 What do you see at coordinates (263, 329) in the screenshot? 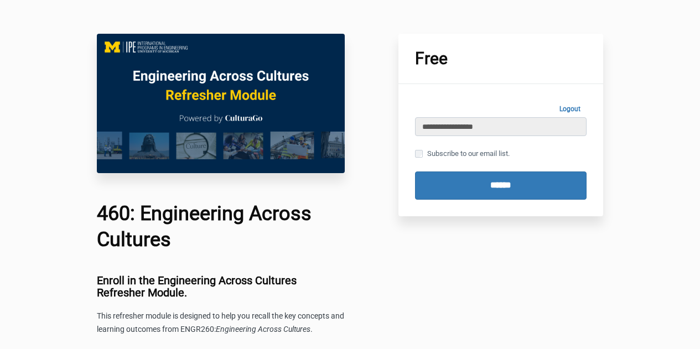
I see `span: Engineering Across Cultures` at bounding box center [263, 329].